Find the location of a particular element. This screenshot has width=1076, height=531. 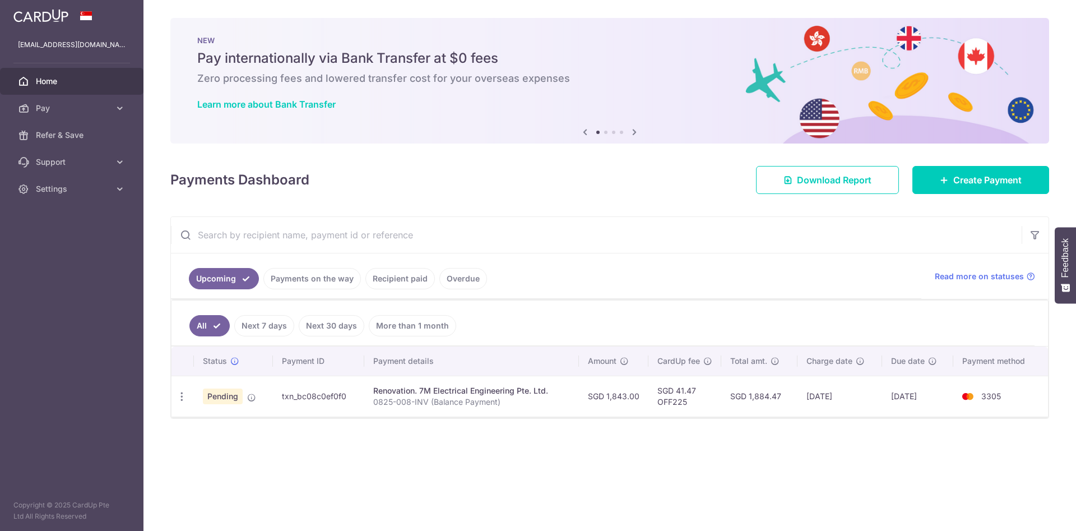

td: txn_bc08c0ef0f0 is located at coordinates (318, 396).